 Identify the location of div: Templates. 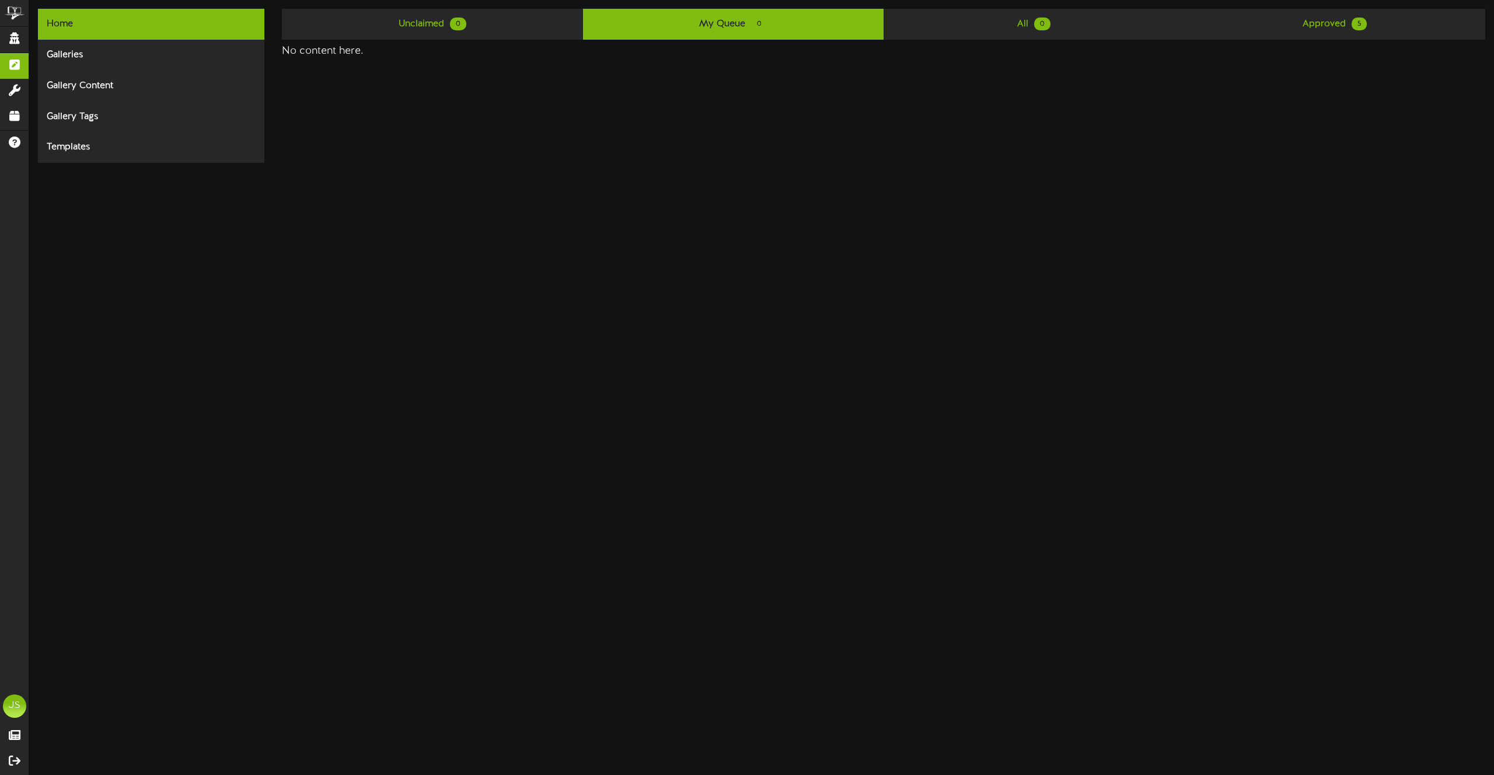
(151, 147).